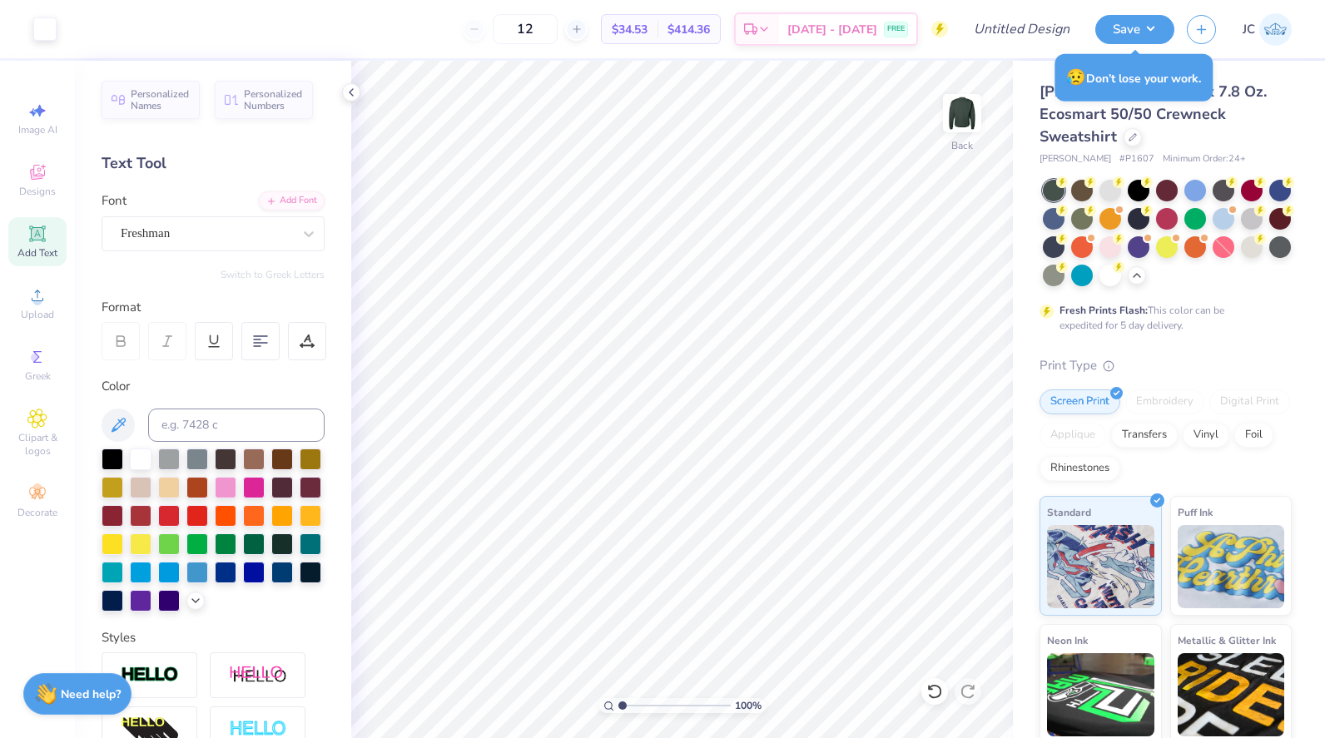 The image size is (1325, 738). I want to click on div: Screen Print, so click(1079, 402).